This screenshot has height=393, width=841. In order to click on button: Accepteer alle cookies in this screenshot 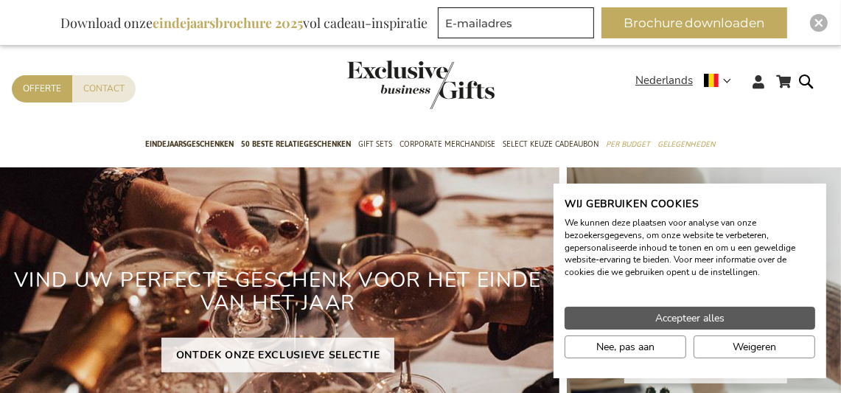, I will do `click(690, 318)`.